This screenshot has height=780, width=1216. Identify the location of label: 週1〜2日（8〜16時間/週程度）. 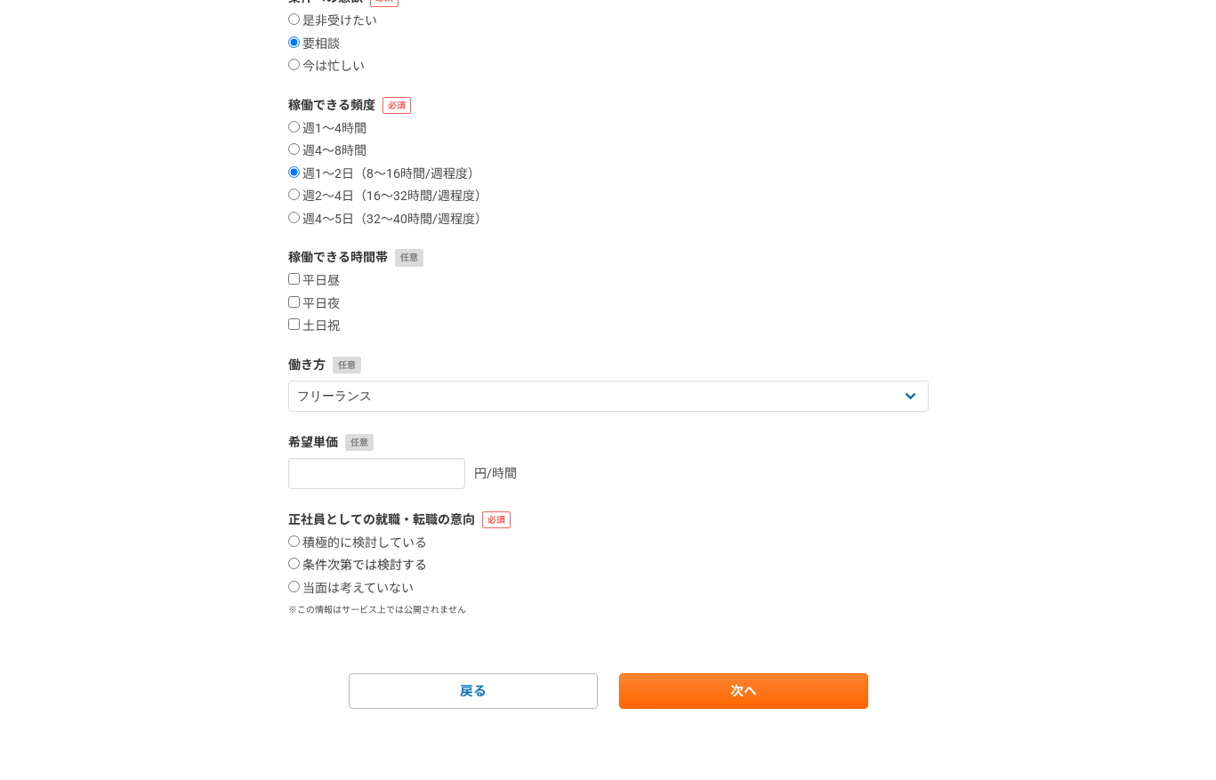
(384, 174).